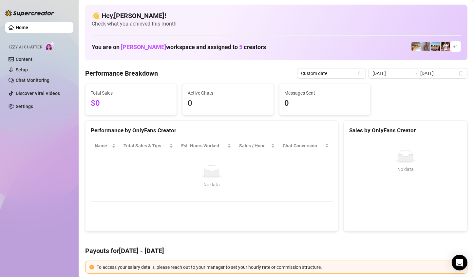 The height and width of the screenshot is (277, 474). I want to click on span: exclamation-circle, so click(92, 267).